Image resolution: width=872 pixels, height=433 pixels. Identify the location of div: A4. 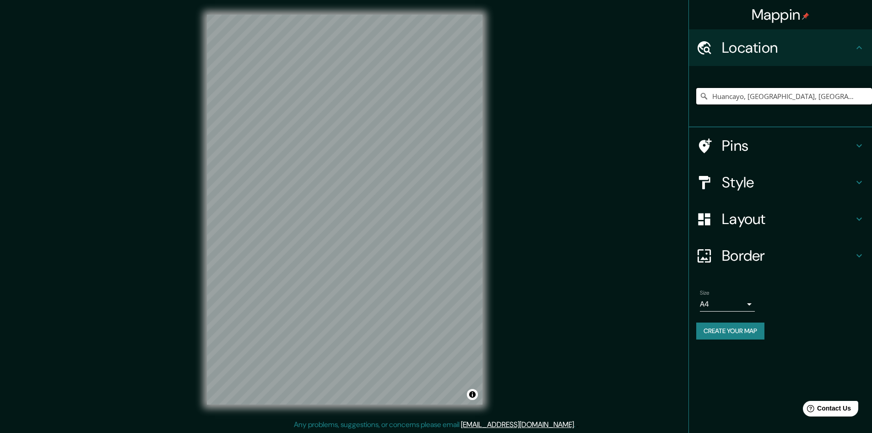
(728, 304).